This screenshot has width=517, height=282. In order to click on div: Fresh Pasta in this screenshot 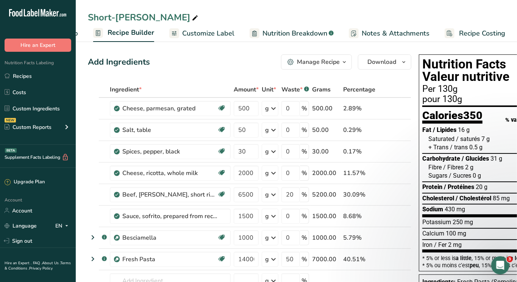, I will do `click(170, 260)`.